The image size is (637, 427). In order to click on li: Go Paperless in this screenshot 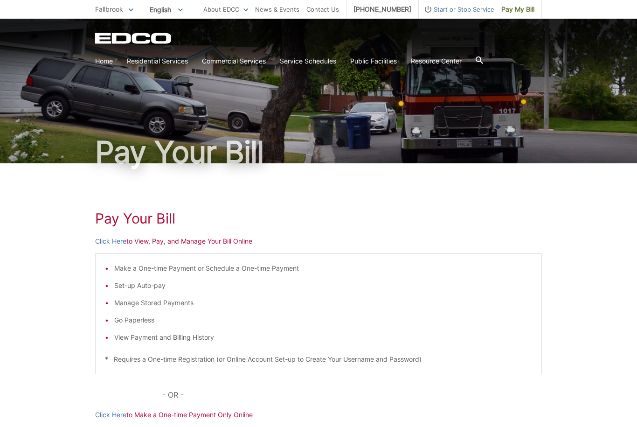, I will do `click(323, 320)`.